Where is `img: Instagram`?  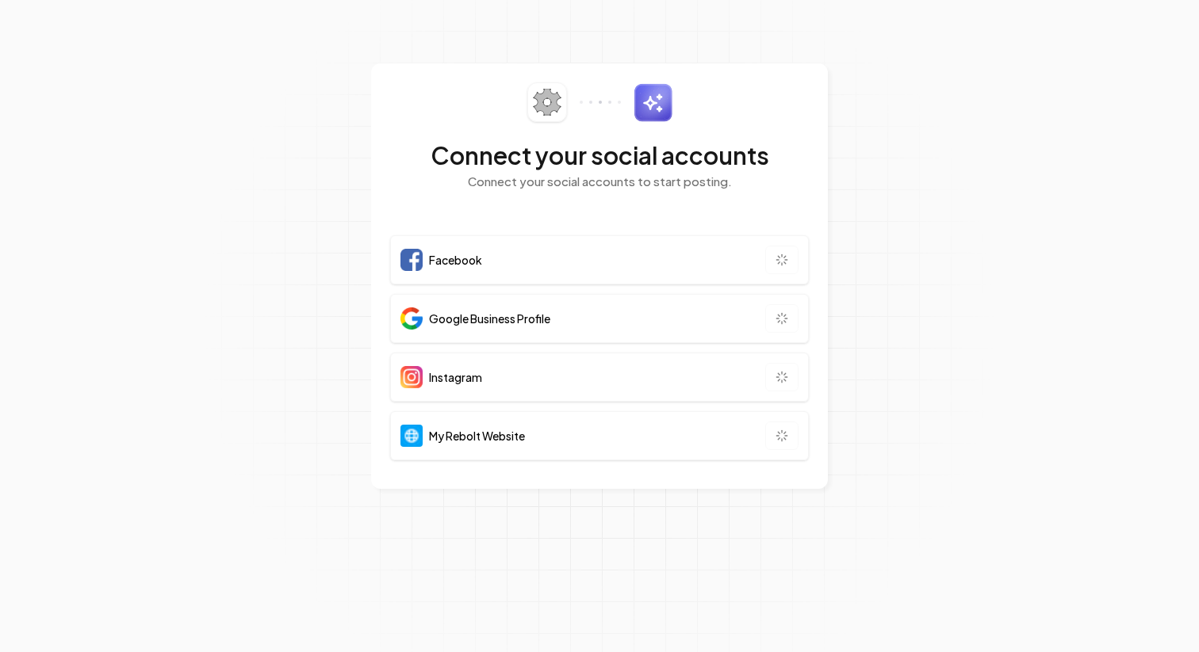 img: Instagram is located at coordinates (411, 377).